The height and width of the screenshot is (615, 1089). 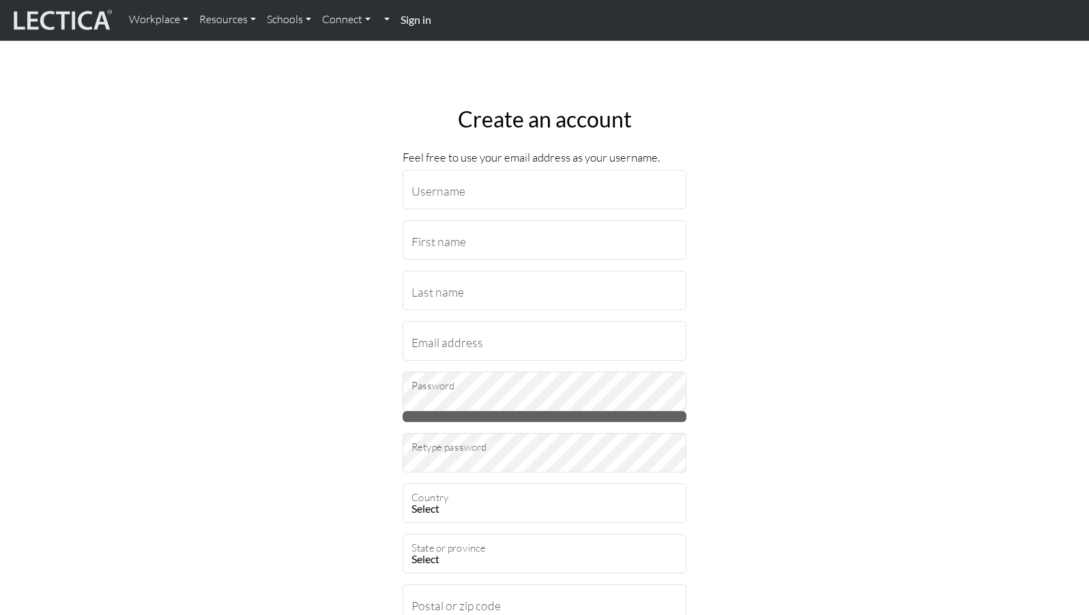 I want to click on input: First name, so click(x=545, y=240).